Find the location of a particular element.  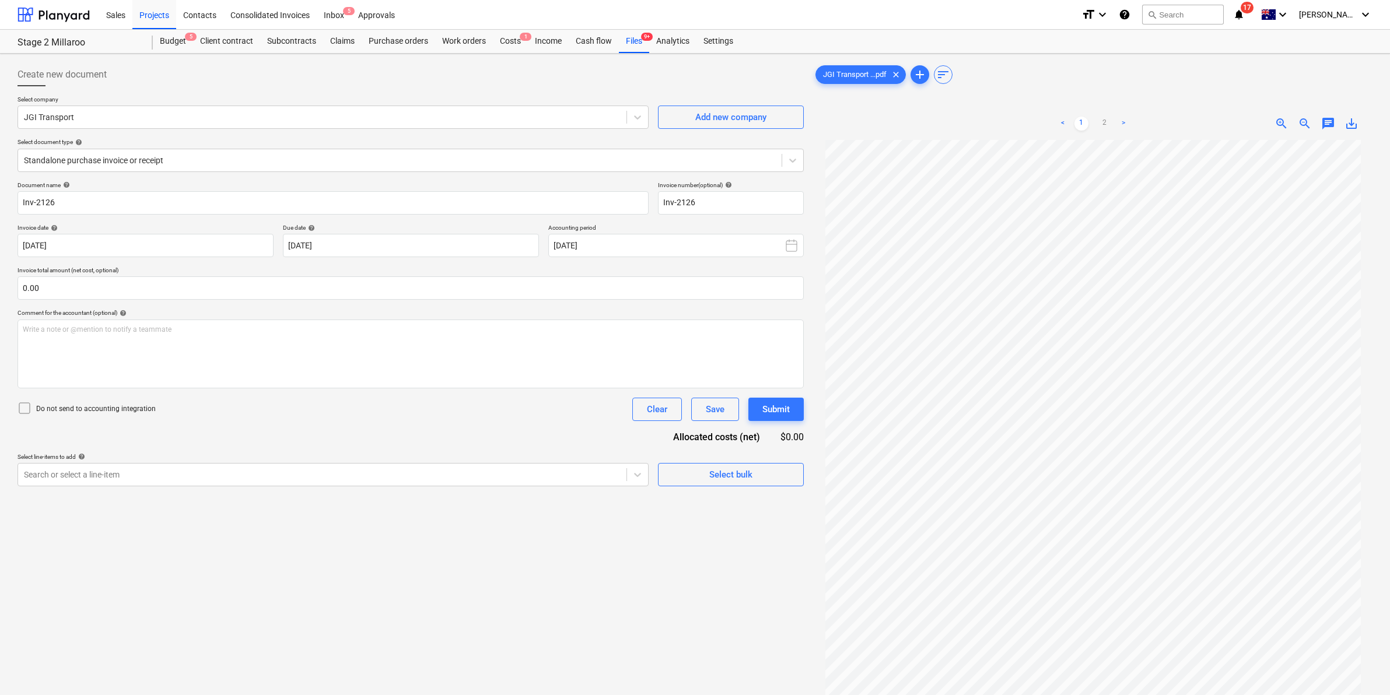

a: Previous page is located at coordinates (1063, 124).